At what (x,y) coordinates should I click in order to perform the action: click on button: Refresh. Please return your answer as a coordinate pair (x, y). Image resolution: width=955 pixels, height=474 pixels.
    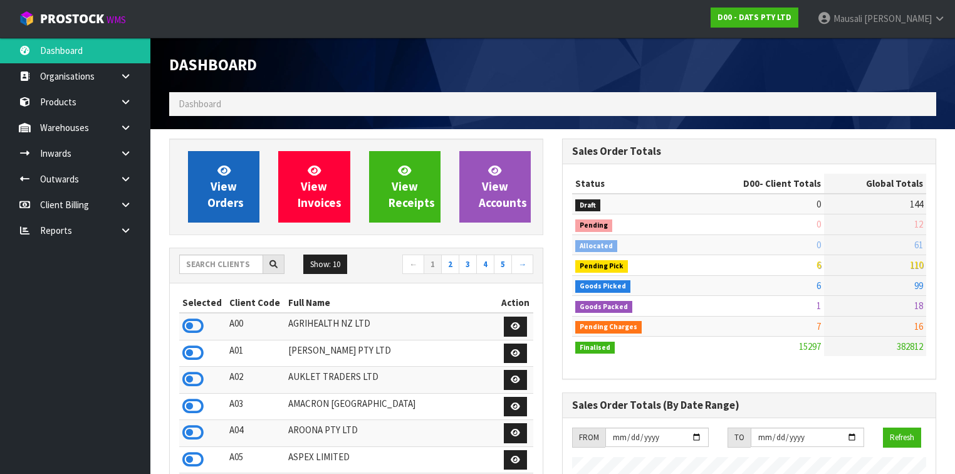
    Looking at the image, I should click on (902, 437).